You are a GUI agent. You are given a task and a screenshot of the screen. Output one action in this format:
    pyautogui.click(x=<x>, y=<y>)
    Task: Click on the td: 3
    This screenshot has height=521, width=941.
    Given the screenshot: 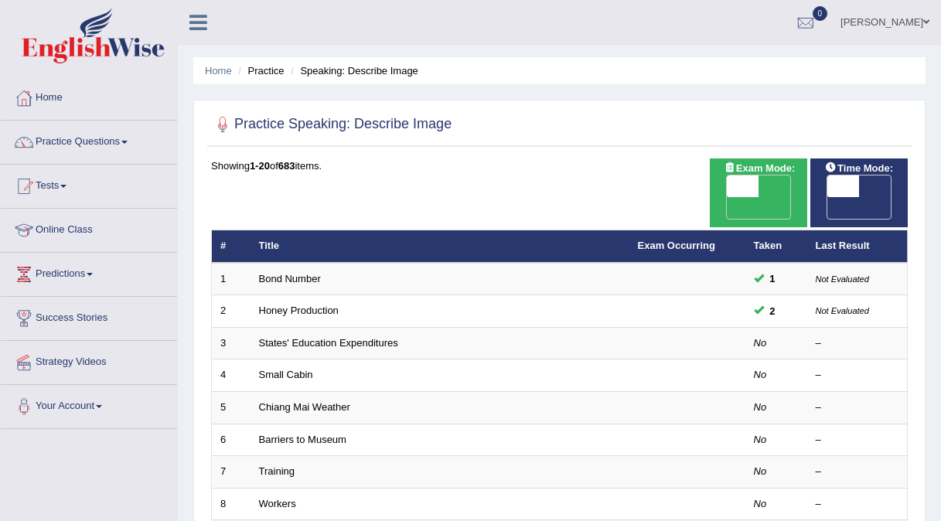 What is the action you would take?
    pyautogui.click(x=231, y=343)
    